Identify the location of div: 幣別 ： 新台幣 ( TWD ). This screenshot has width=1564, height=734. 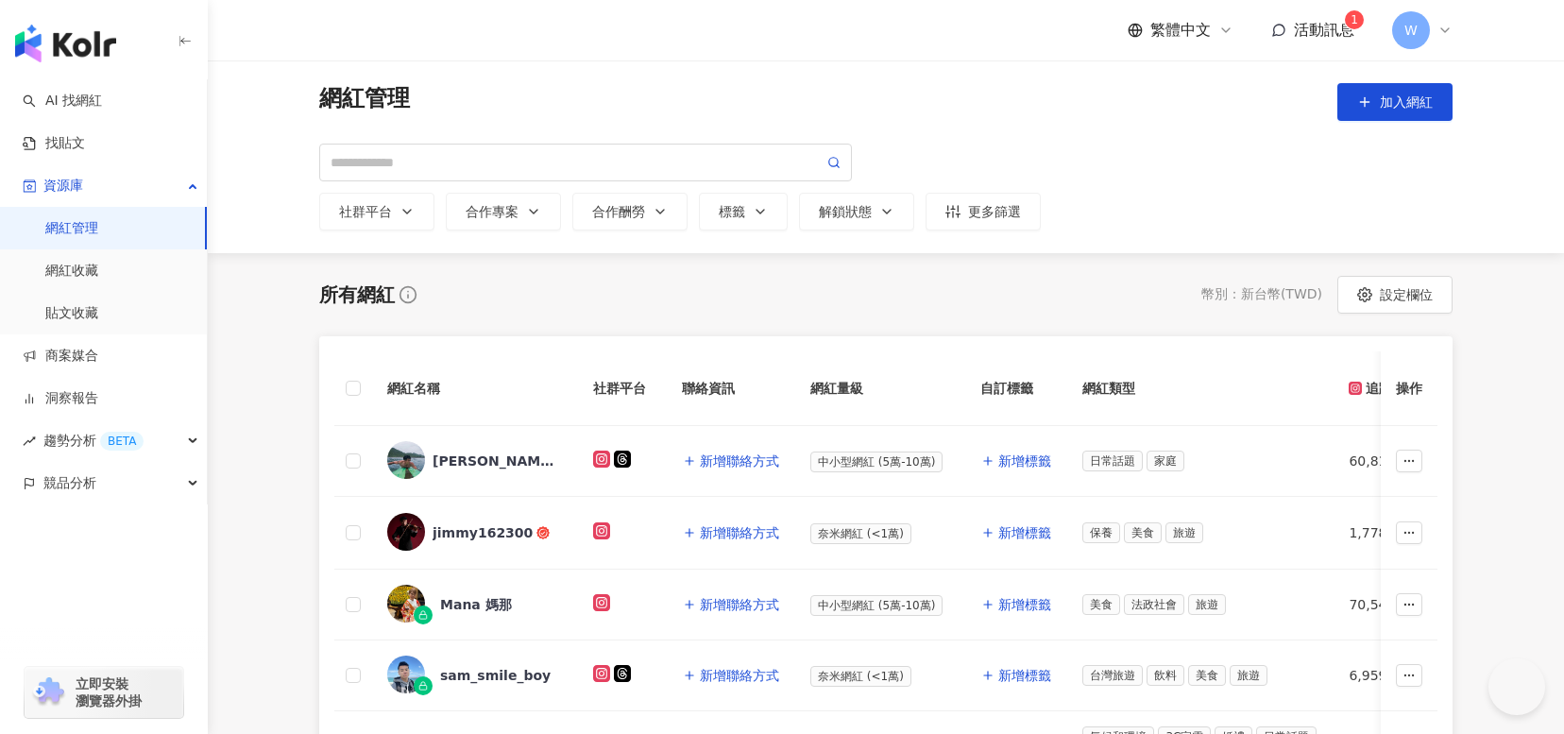
(1262, 295).